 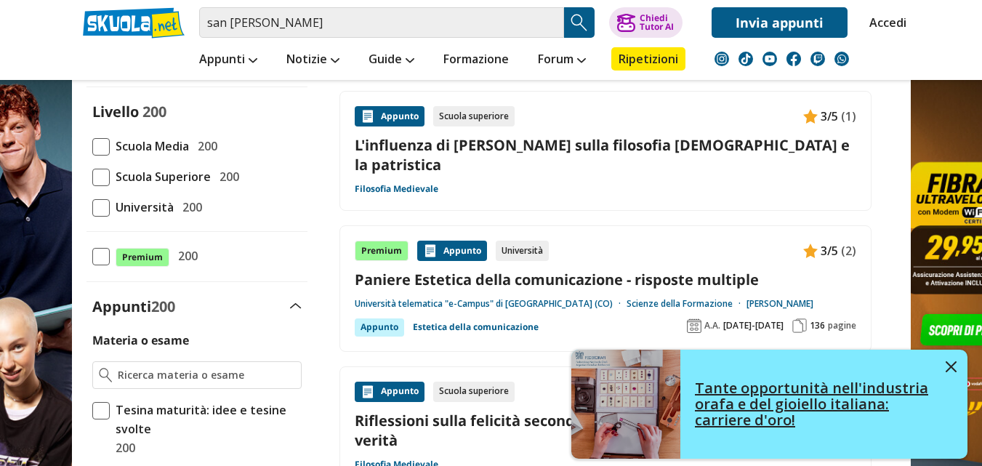 What do you see at coordinates (842, 326) in the screenshot?
I see `span: pagine` at bounding box center [842, 326].